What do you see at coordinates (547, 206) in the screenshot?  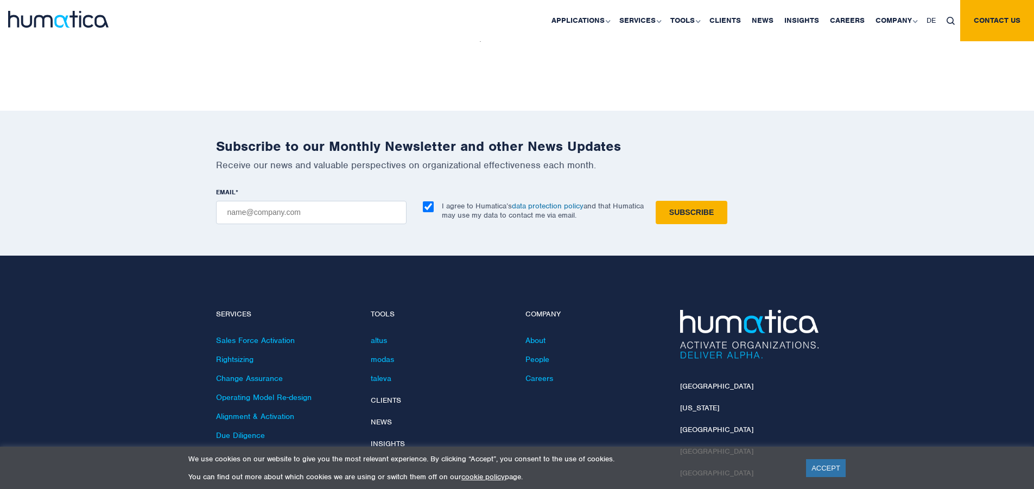 I see `a: data protection policy` at bounding box center [547, 206].